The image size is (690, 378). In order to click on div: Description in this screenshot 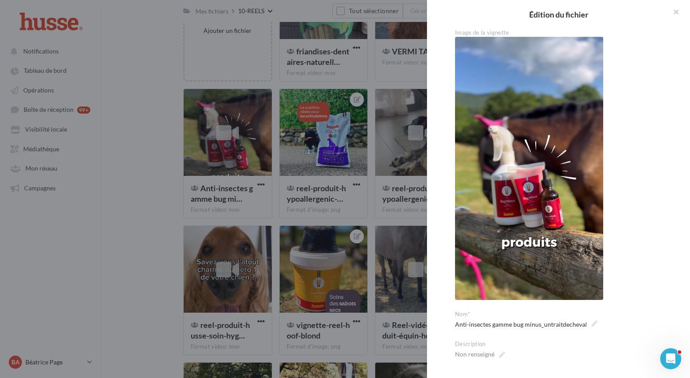, I will do `click(562, 344)`.